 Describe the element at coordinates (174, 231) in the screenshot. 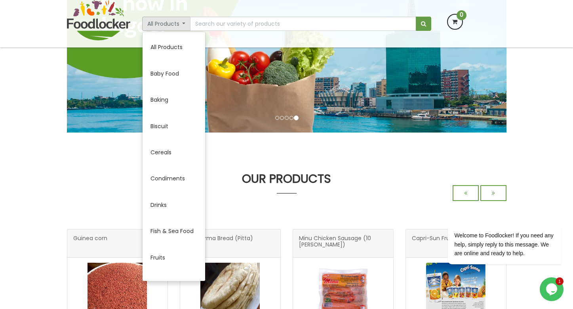

I see `a: Fish & Sea Food` at that location.